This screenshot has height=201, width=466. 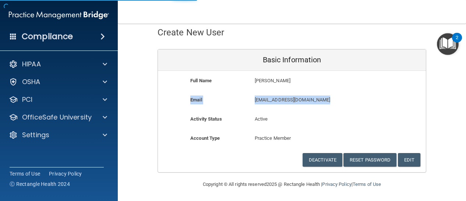 What do you see at coordinates (196, 99) in the screenshot?
I see `b: Email` at bounding box center [196, 99].